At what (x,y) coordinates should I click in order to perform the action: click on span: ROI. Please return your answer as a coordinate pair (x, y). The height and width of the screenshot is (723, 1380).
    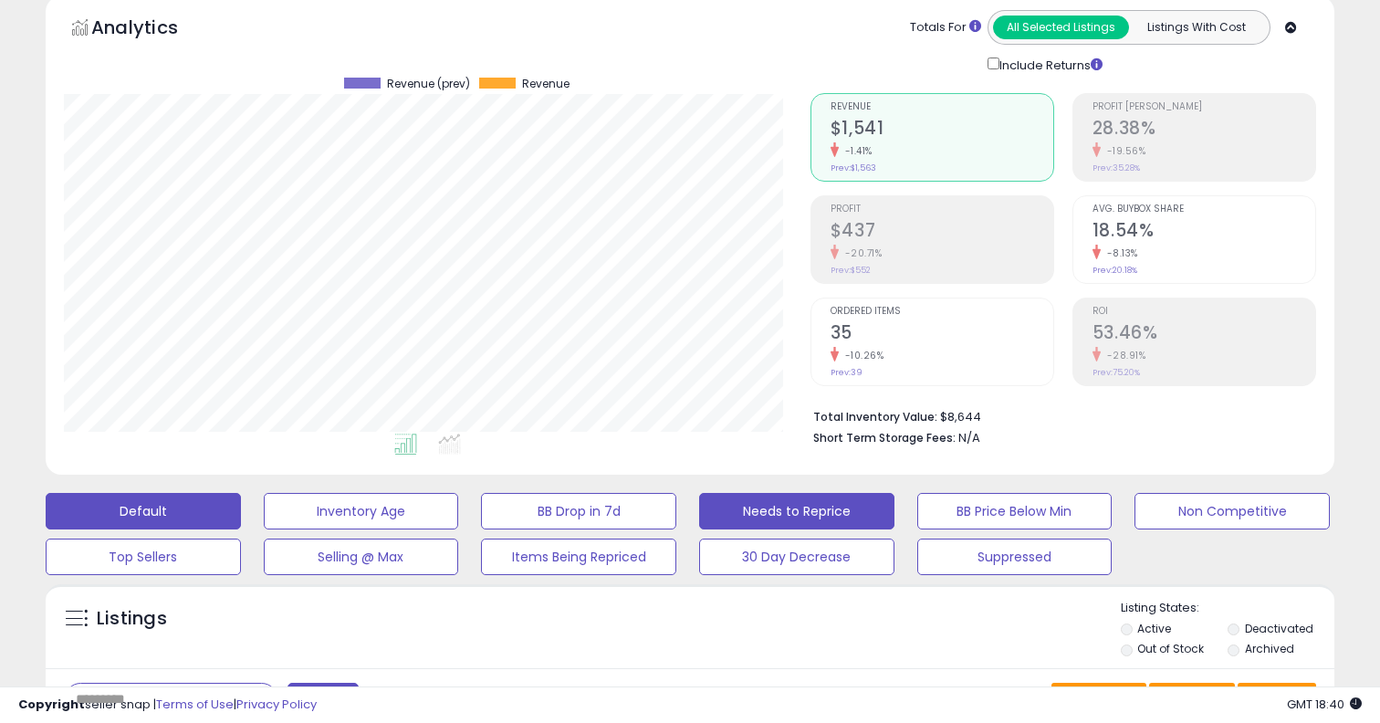
    Looking at the image, I should click on (1204, 311).